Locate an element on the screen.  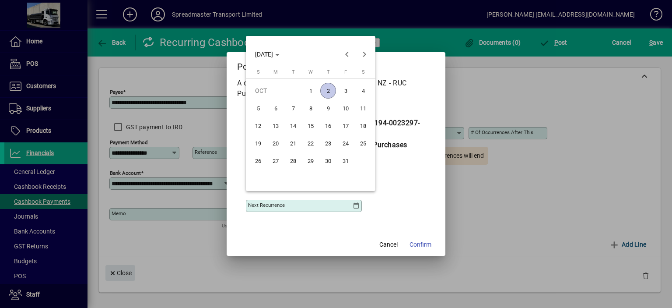
span: W is located at coordinates (311, 72).